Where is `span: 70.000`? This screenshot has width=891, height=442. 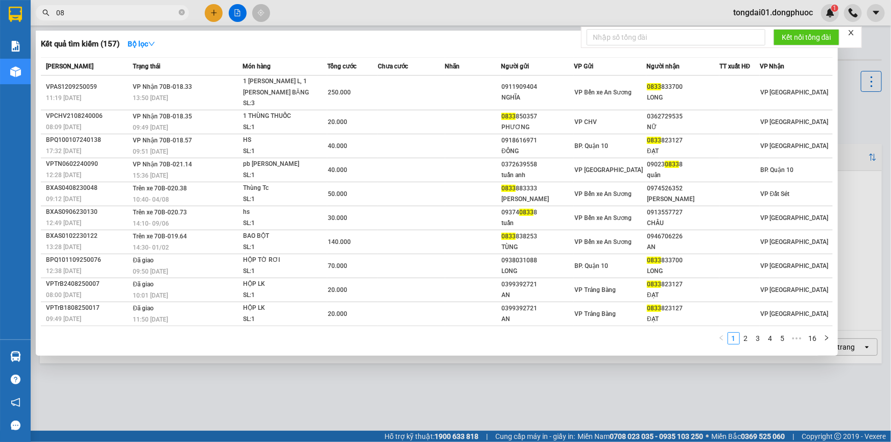
span: 70.000 is located at coordinates (337, 266).